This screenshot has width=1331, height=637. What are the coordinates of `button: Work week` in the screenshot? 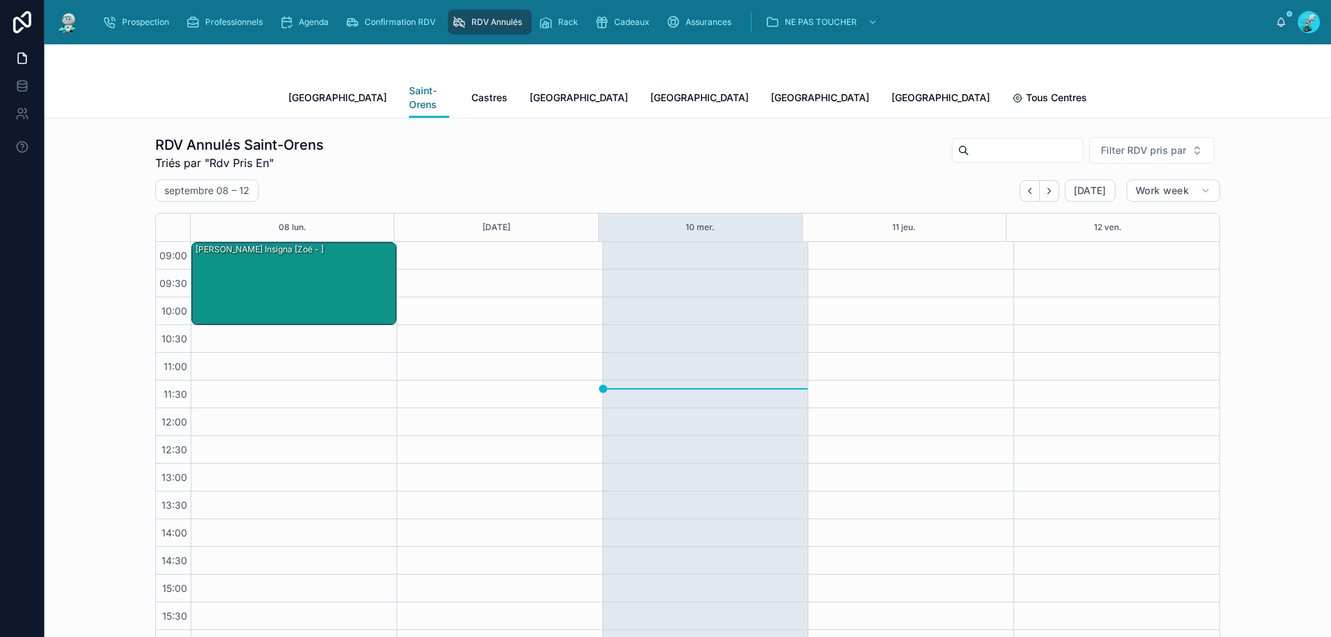 It's located at (1173, 191).